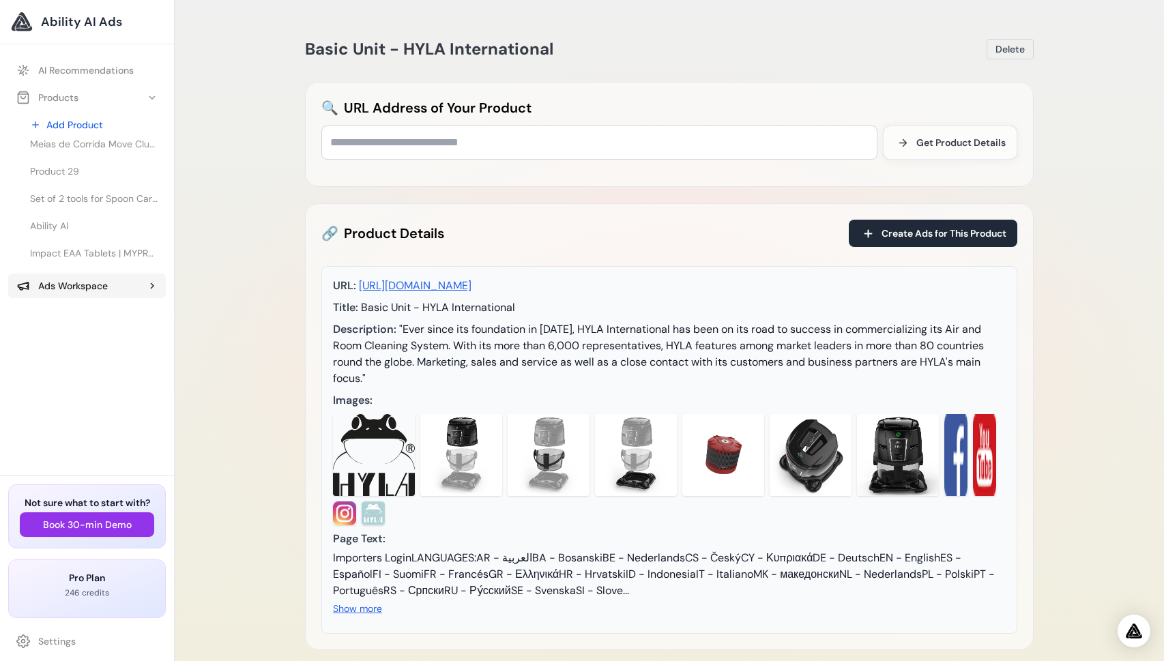 The width and height of the screenshot is (1164, 661). I want to click on div: Open Intercom Messenger, so click(1134, 631).